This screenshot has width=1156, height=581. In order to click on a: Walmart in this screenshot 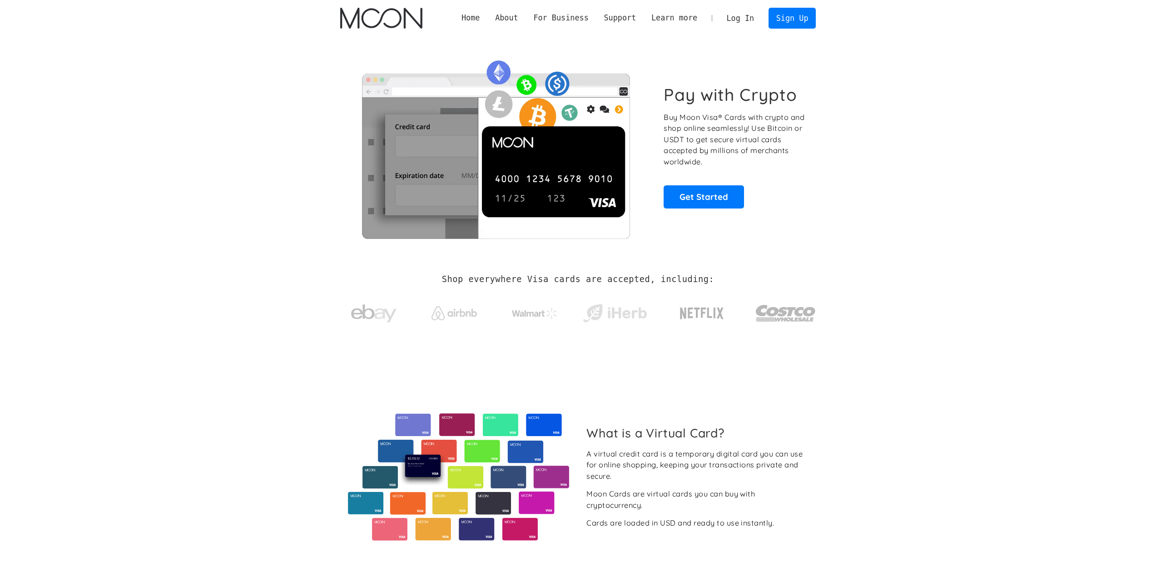, I will do `click(534, 311)`.